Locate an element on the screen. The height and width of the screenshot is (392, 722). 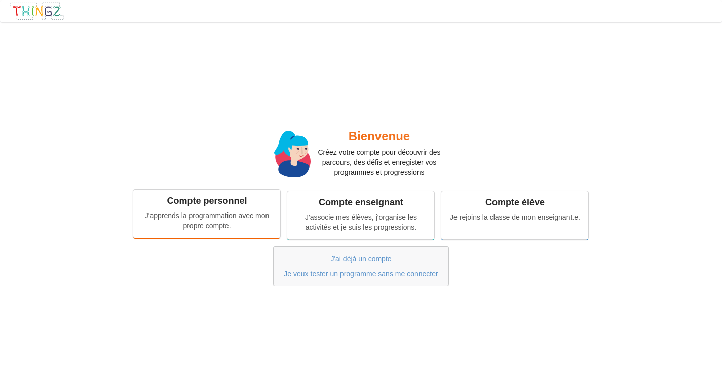
a: J'ai déjà un compte is located at coordinates (361, 258).